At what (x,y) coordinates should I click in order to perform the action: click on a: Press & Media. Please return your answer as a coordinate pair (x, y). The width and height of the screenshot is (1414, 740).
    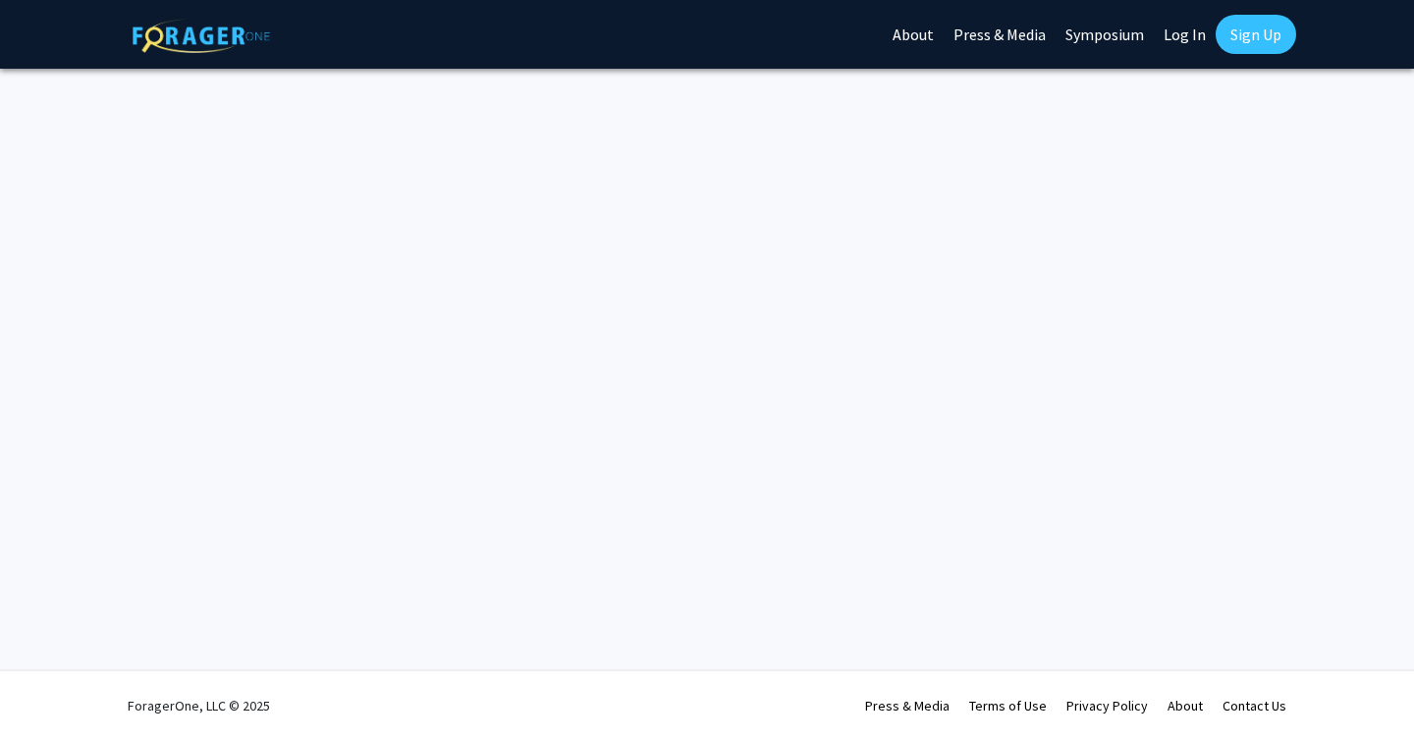
    Looking at the image, I should click on (907, 706).